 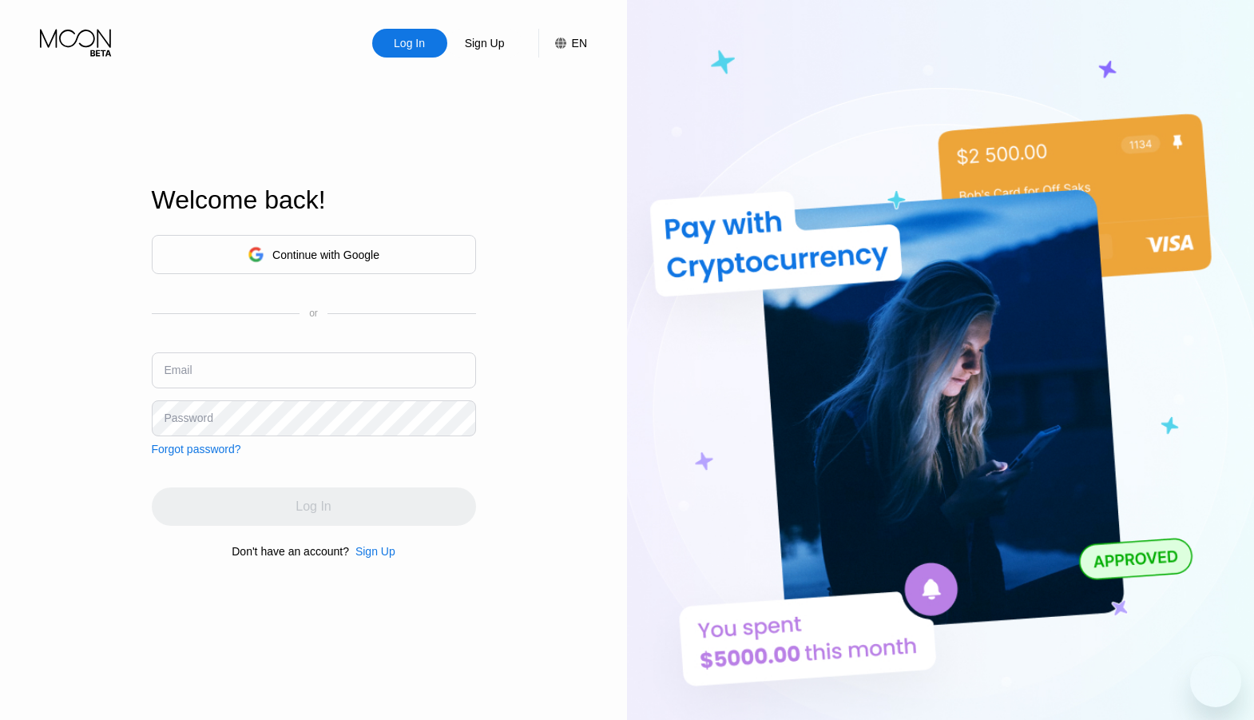 What do you see at coordinates (178, 370) in the screenshot?
I see `div: Email` at bounding box center [178, 370].